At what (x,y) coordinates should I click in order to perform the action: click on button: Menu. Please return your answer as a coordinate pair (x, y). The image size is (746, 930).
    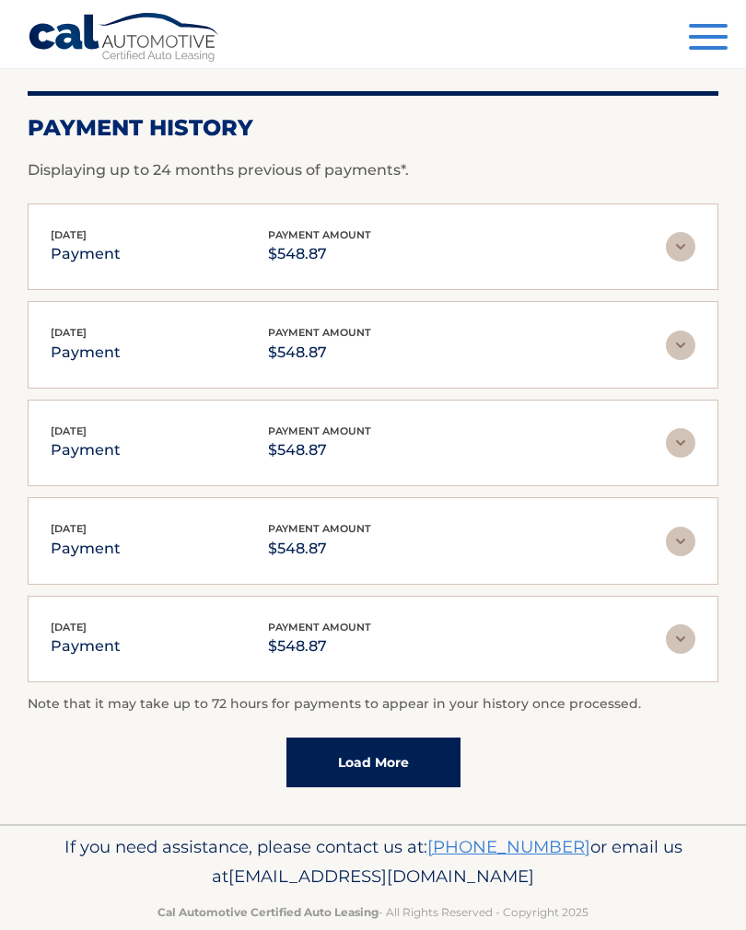
    Looking at the image, I should click on (708, 39).